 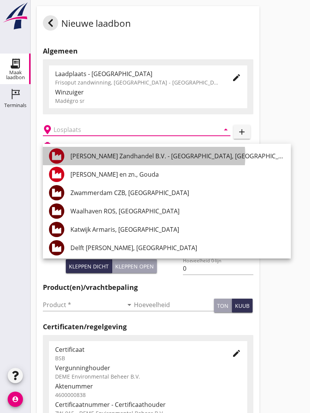 What do you see at coordinates (137, 358) in the screenshot?
I see `div: BSB` at bounding box center [137, 358].